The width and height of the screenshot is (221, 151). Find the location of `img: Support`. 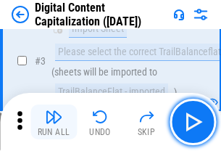

img: Support is located at coordinates (179, 14).